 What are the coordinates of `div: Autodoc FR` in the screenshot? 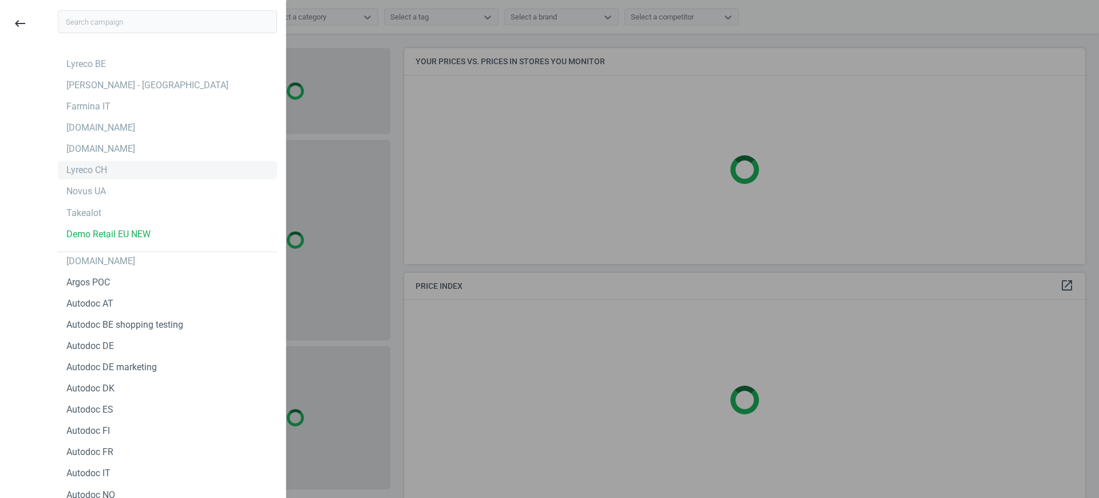 It's located at (90, 452).